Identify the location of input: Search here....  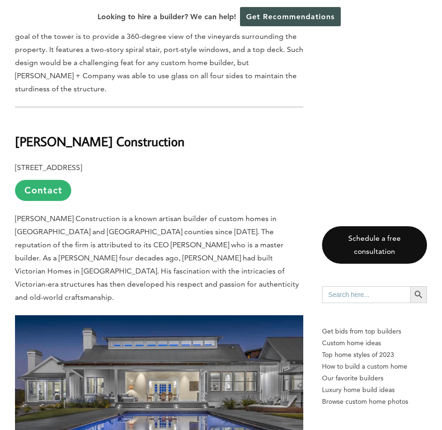
(366, 295).